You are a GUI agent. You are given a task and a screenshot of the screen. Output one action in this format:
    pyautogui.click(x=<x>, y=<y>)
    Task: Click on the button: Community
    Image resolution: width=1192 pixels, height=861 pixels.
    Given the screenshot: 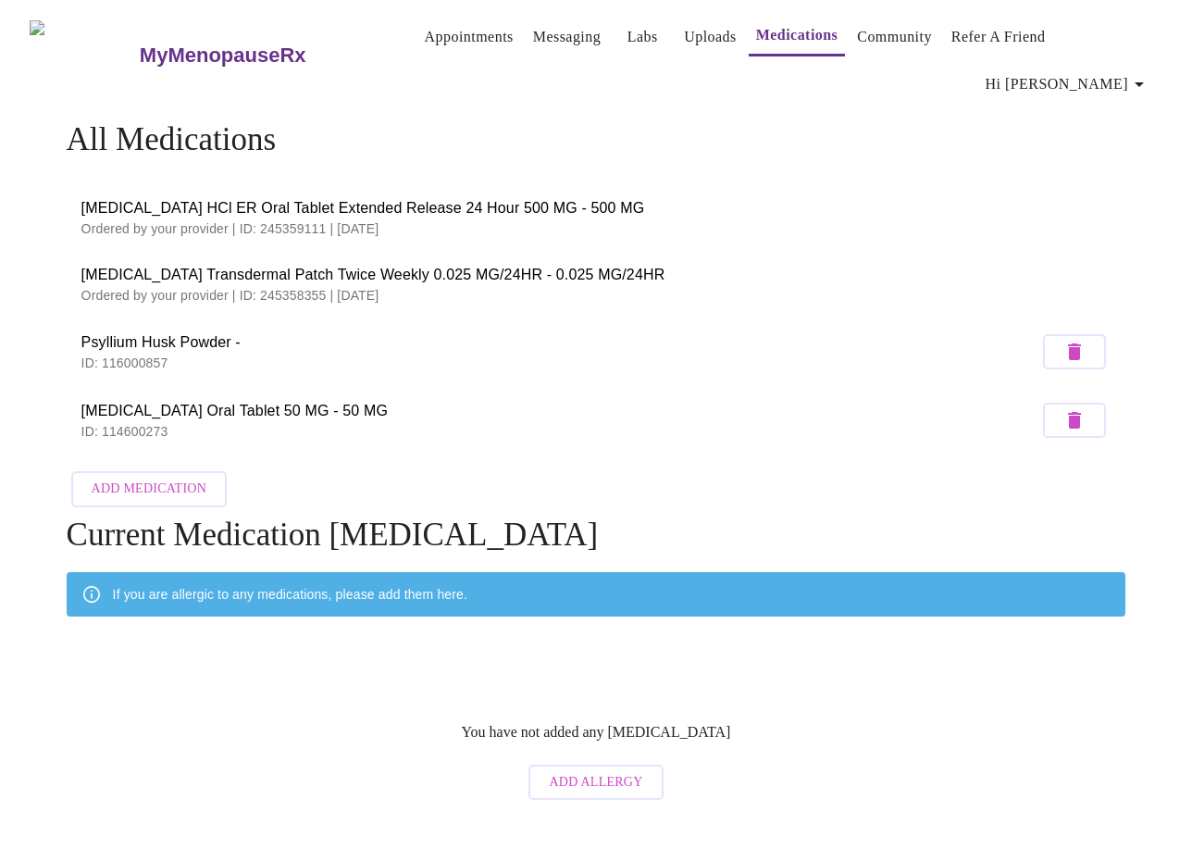 What is the action you would take?
    pyautogui.click(x=894, y=37)
    